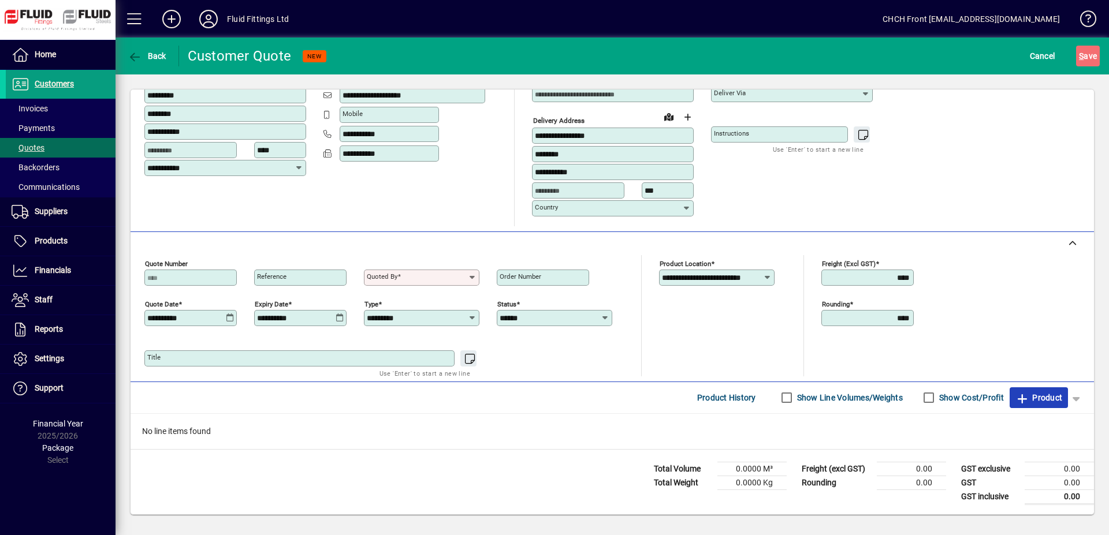 This screenshot has width=1109, height=535. What do you see at coordinates (45, 54) in the screenshot?
I see `span: Home` at bounding box center [45, 54].